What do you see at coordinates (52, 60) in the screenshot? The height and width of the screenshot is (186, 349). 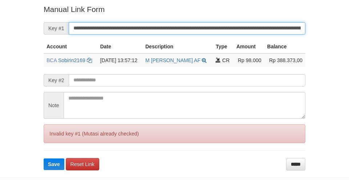 I see `span: BCA` at bounding box center [52, 60].